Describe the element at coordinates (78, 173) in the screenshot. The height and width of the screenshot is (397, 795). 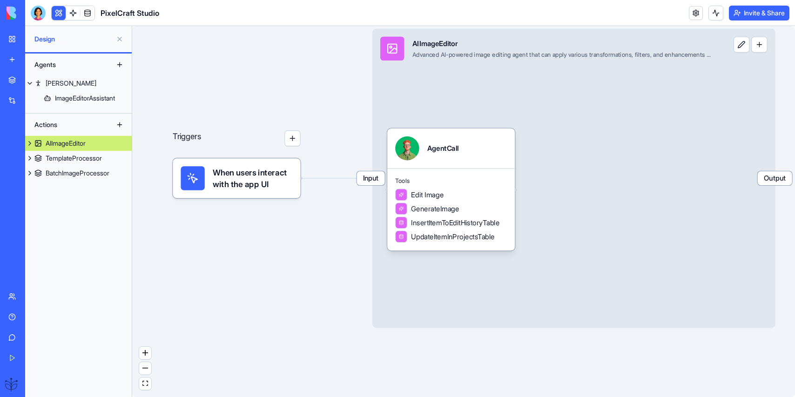
I see `a: BatchImageProcessor` at that location.